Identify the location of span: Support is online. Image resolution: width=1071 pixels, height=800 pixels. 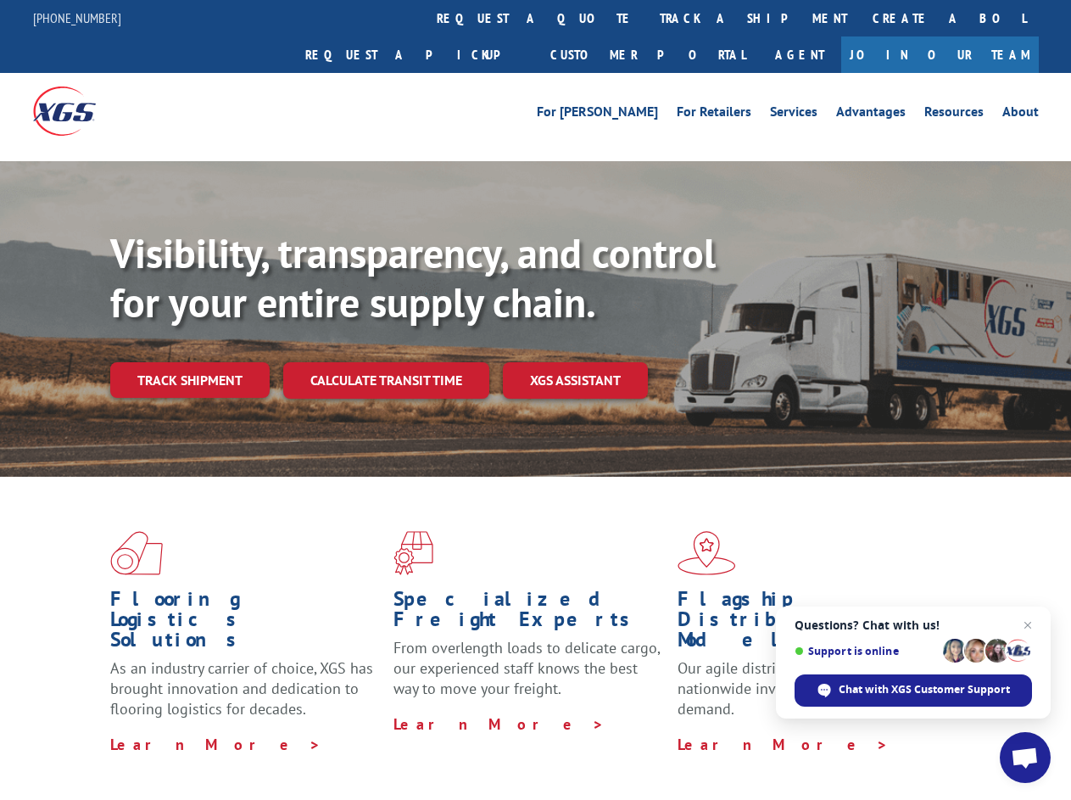
(866, 651).